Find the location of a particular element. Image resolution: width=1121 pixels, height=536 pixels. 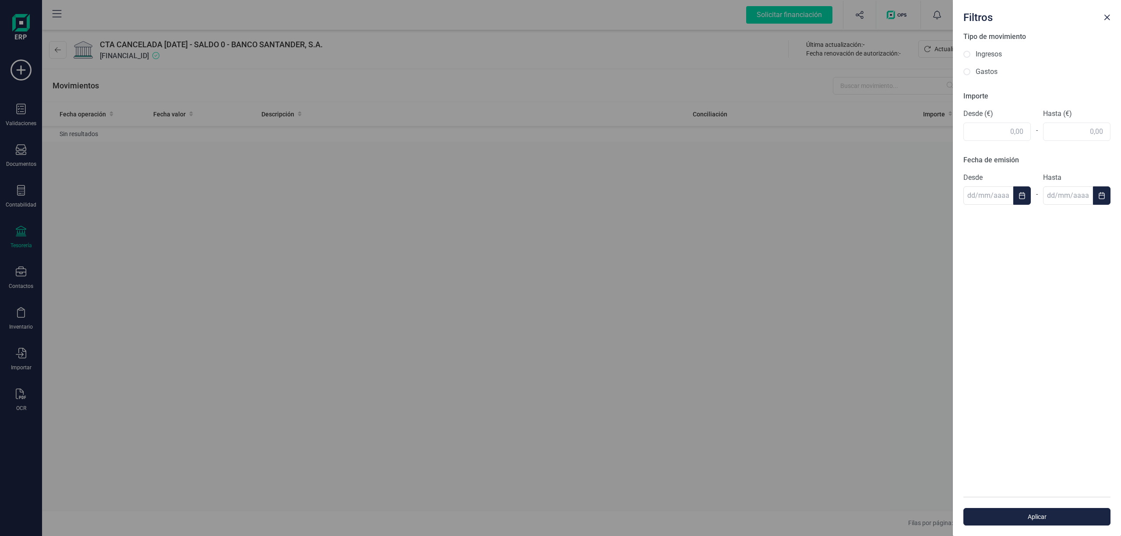

span: Tipo de movimiento is located at coordinates (994, 36).